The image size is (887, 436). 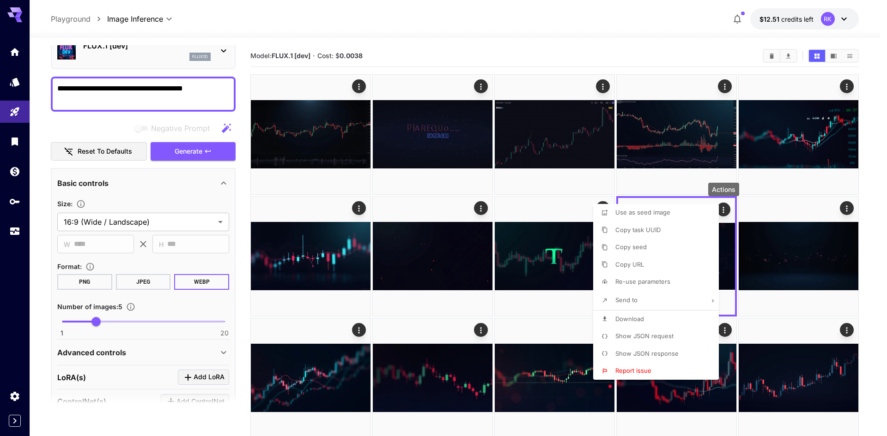 I want to click on span: Copy seed, so click(x=631, y=247).